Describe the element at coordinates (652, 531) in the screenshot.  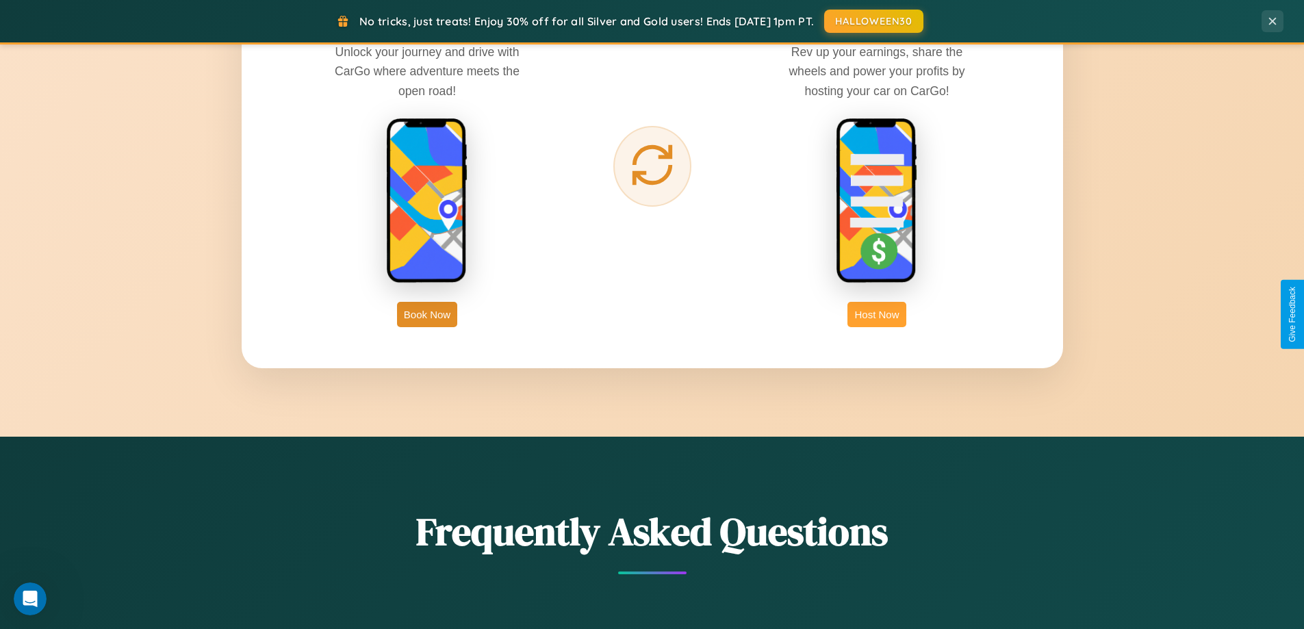
I see `h2: Frequently Asked Questions` at that location.